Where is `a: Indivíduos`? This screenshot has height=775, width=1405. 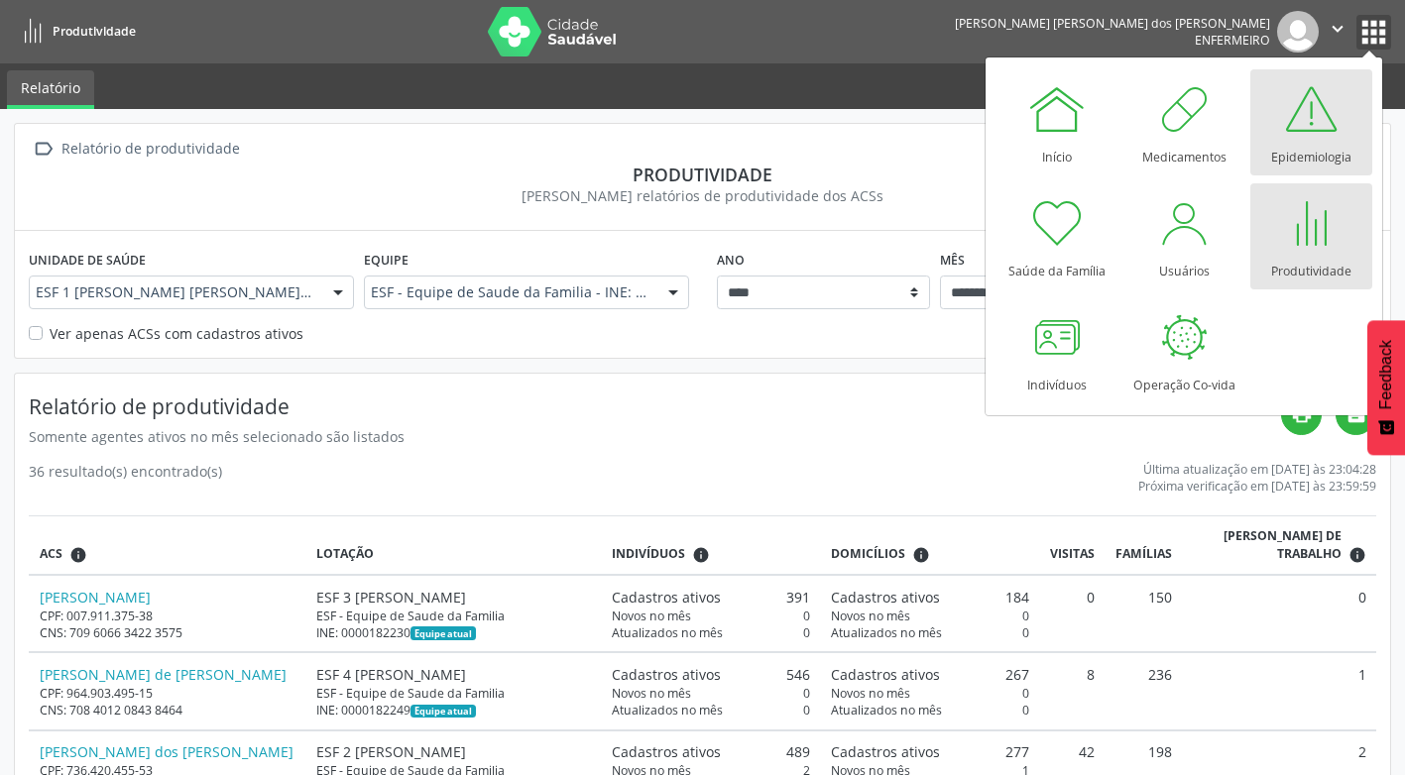
a: Indivíduos is located at coordinates (1057, 350).